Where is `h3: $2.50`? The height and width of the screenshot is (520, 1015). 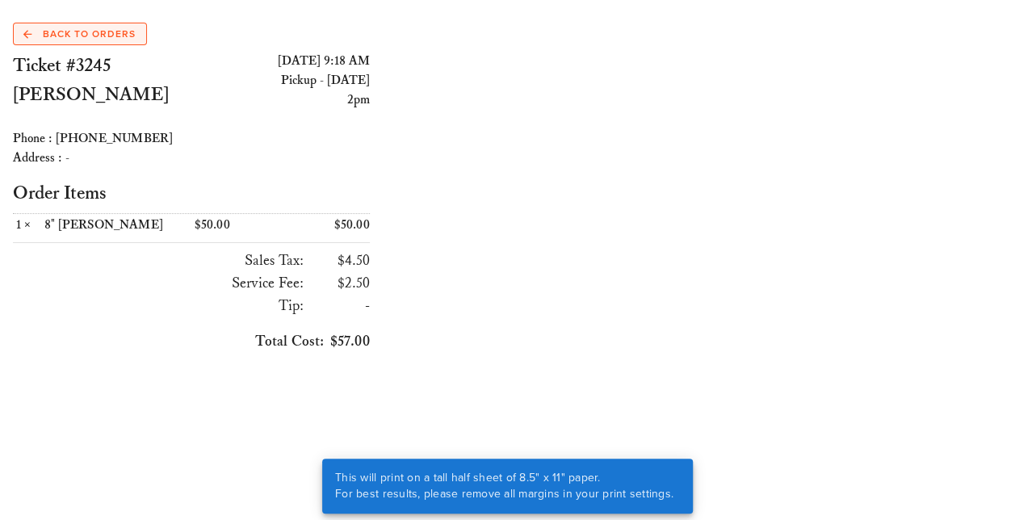 h3: $2.50 is located at coordinates (340, 284).